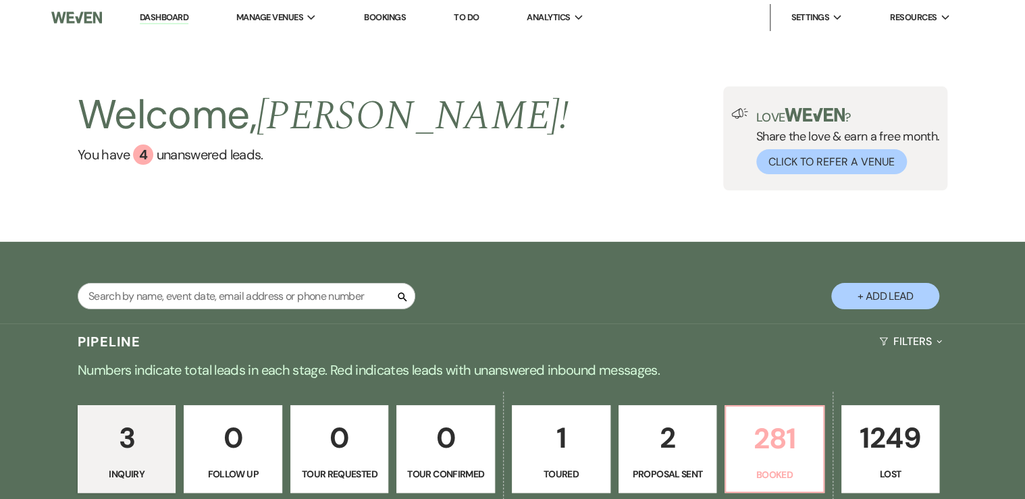  I want to click on span: Analytics, so click(548, 18).